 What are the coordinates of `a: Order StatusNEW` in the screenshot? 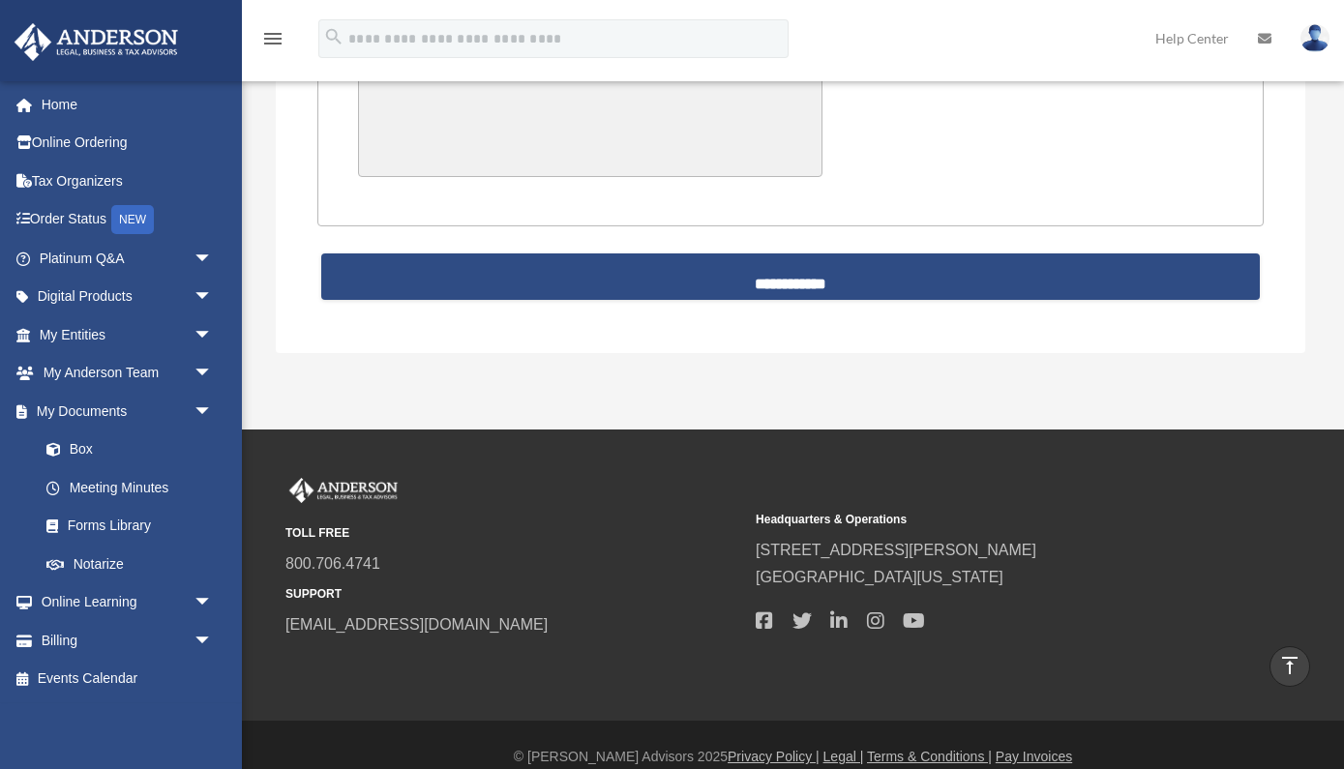 It's located at (128, 220).